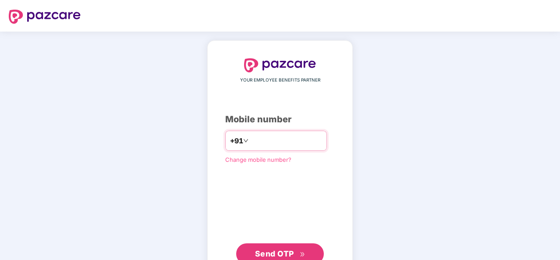  Describe the element at coordinates (280, 119) in the screenshot. I see `div: Mobile number` at that location.